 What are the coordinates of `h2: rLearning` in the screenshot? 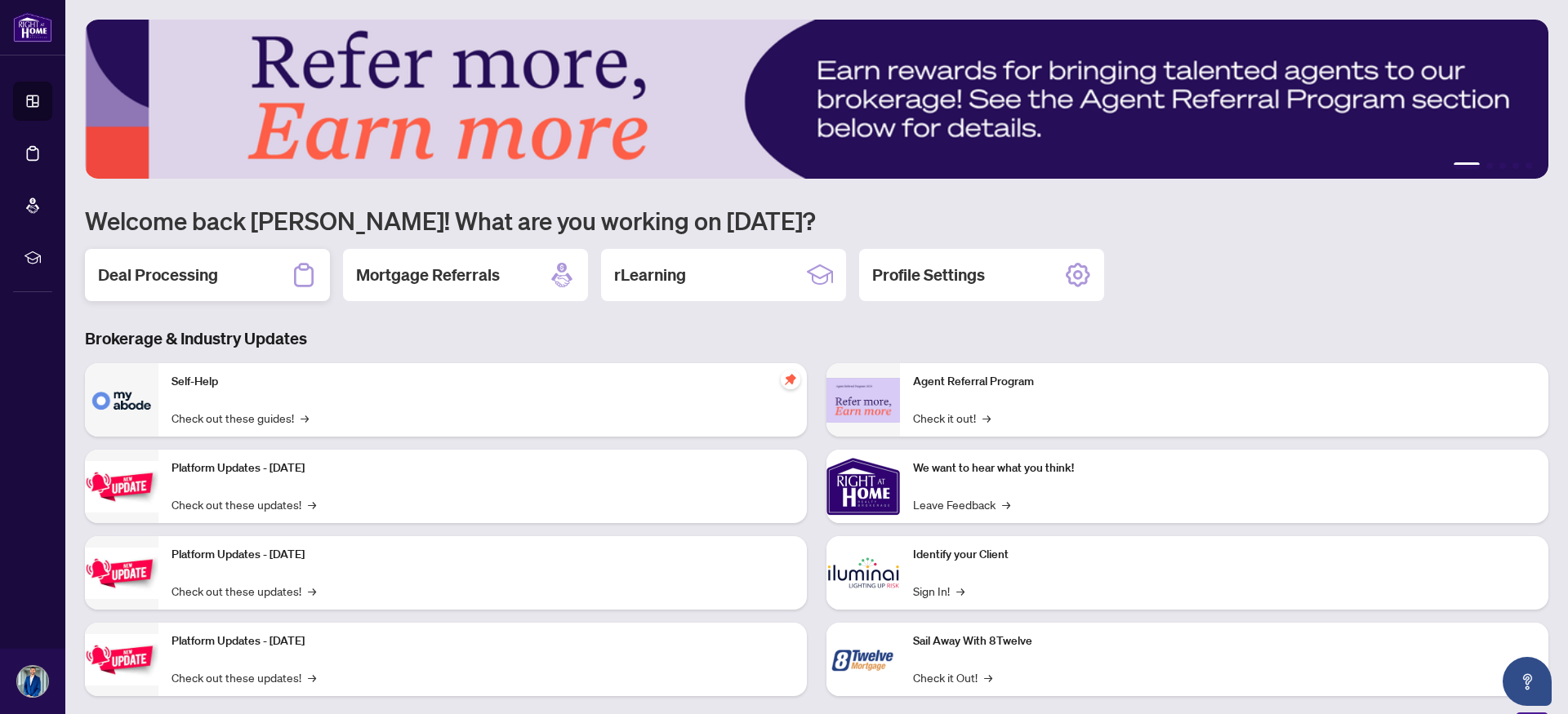 It's located at (650, 275).